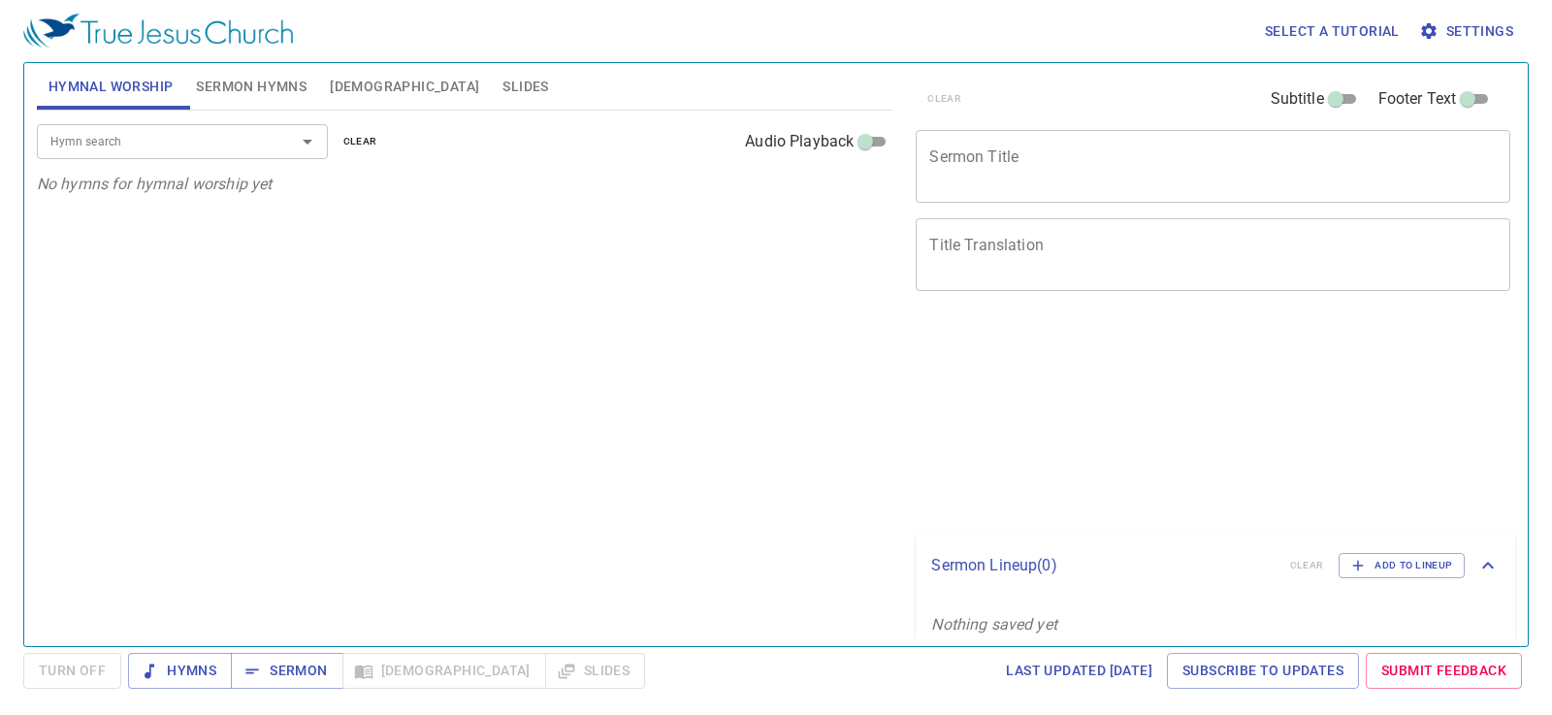  What do you see at coordinates (1332, 31) in the screenshot?
I see `button: Select a tutorial` at bounding box center [1332, 31].